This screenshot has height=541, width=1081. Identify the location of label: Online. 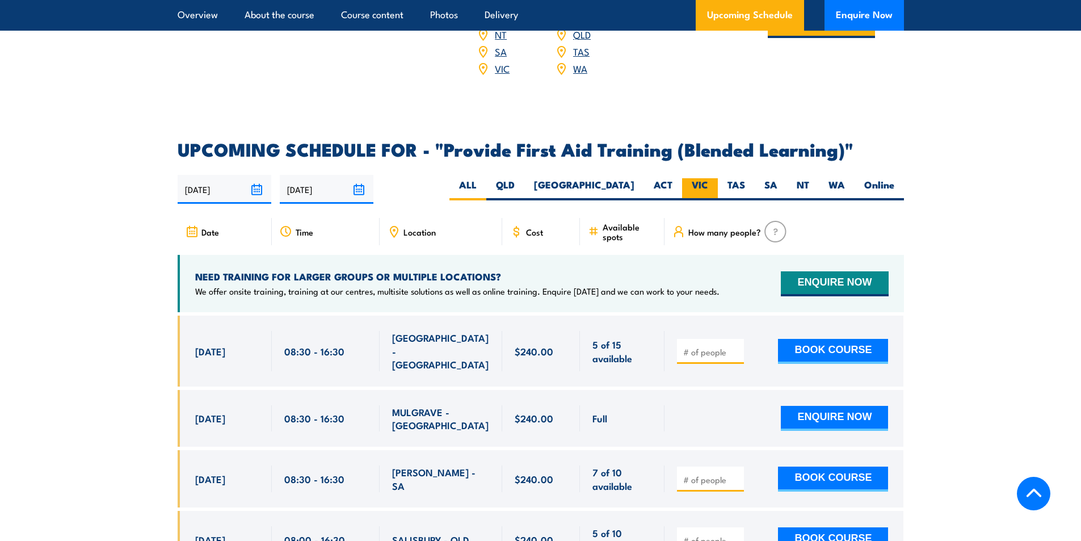
(879, 189).